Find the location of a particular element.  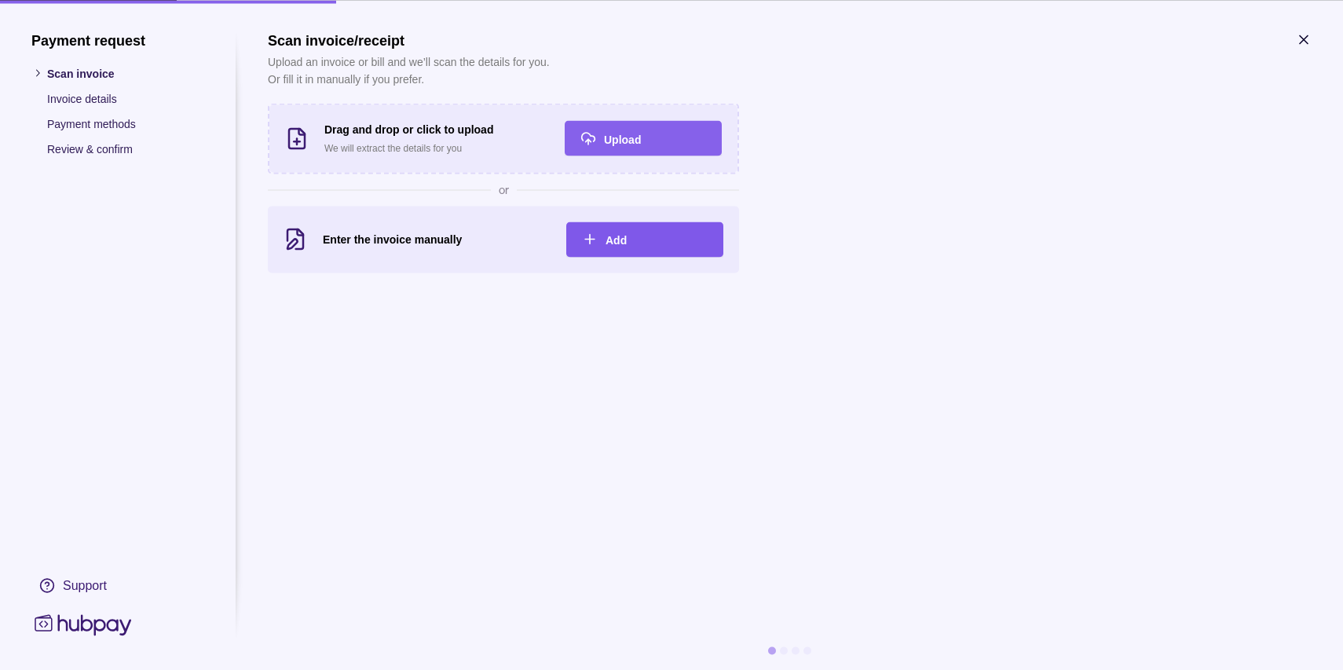

p: Invoice details is located at coordinates (126, 98).